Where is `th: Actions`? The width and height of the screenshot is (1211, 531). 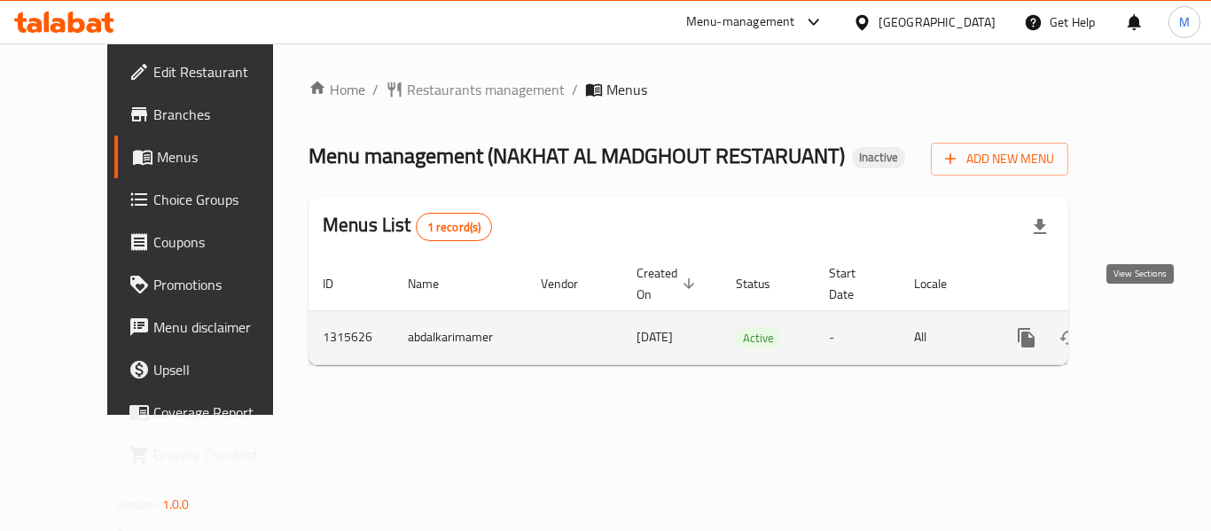
th: Actions is located at coordinates (1091, 284).